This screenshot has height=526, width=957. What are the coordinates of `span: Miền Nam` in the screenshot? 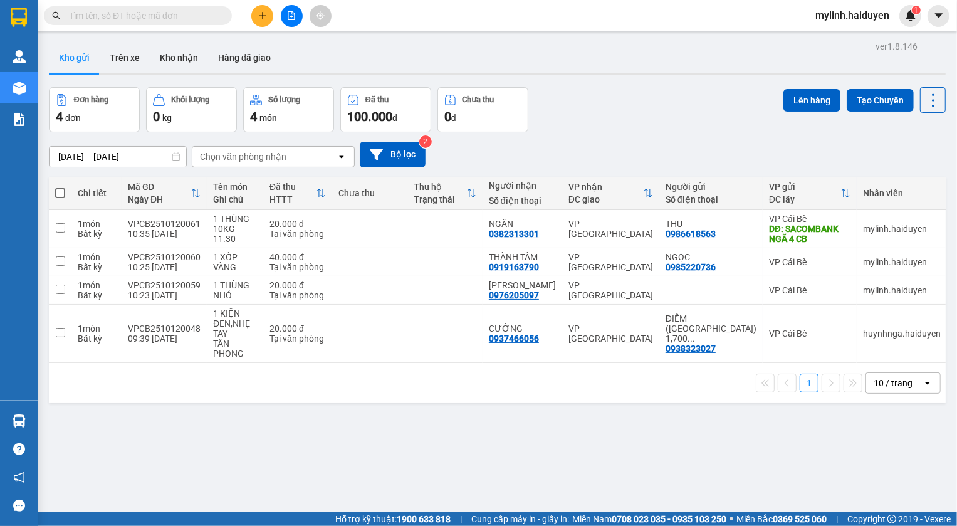 It's located at (649, 519).